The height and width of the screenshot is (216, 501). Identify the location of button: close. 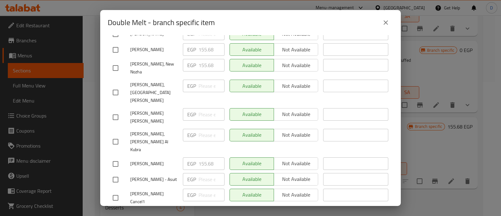
(386, 23).